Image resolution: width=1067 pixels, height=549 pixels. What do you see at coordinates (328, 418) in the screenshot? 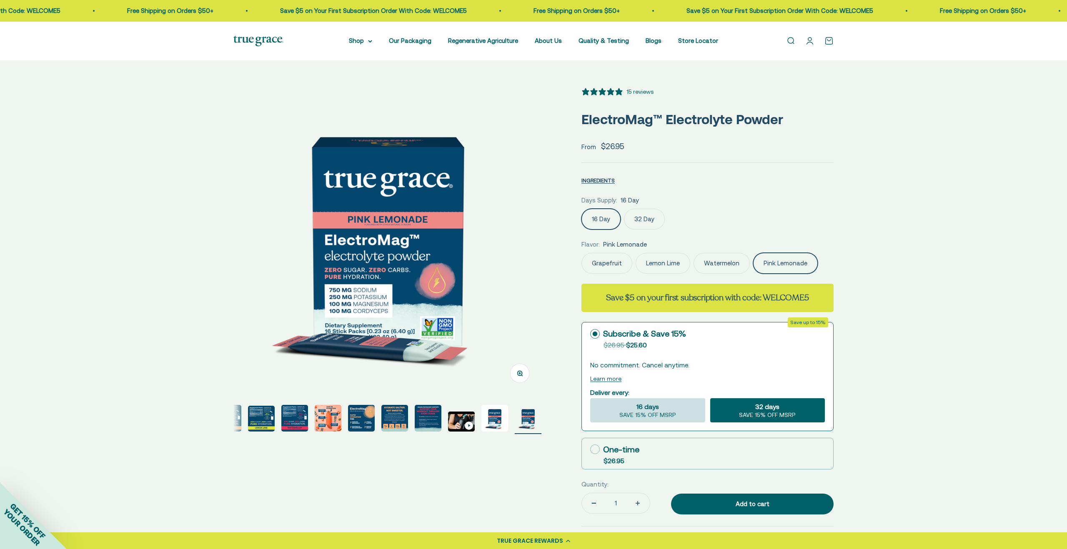
I see `img: Magnesium for heart health and stress support* Chloride to support pH balance and oxygen flow* So...` at bounding box center [328, 418].